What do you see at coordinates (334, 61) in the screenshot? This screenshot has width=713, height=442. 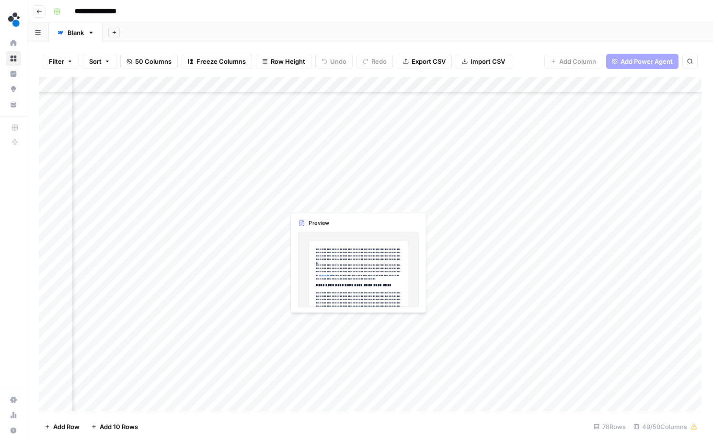 I see `button: Undo` at bounding box center [334, 61].